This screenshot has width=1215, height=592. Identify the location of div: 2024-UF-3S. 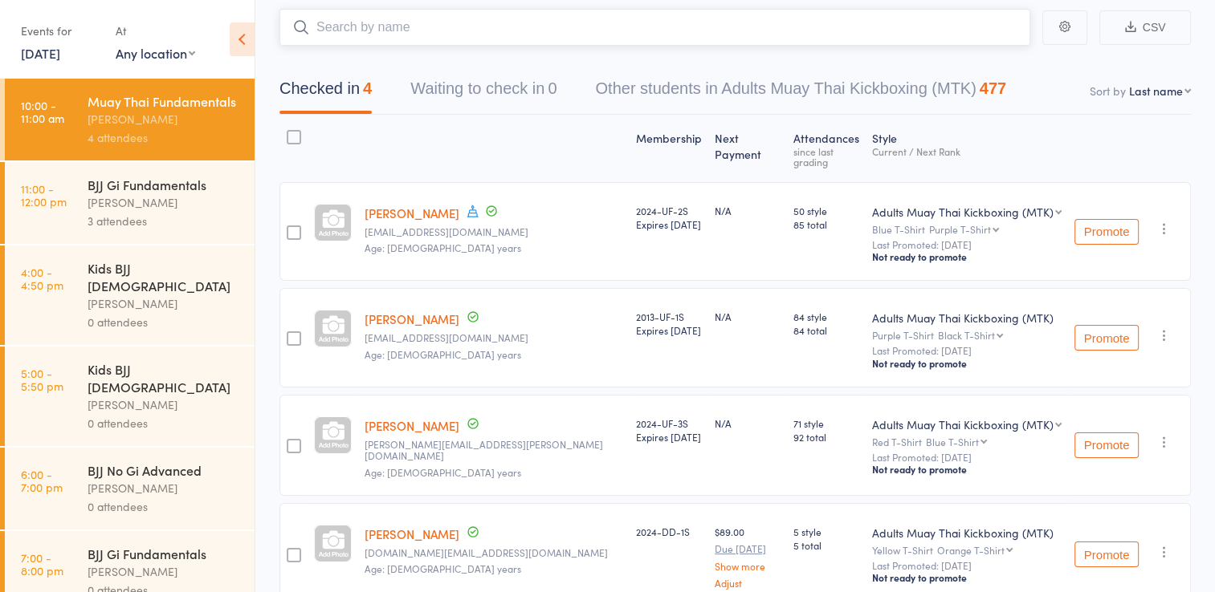
(669, 430).